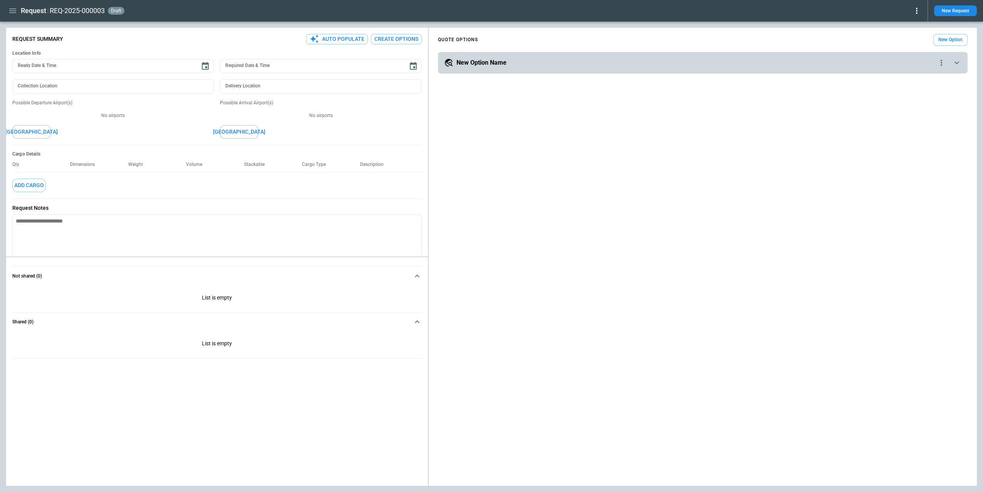 This screenshot has height=492, width=983. What do you see at coordinates (317, 164) in the screenshot?
I see `p: Cargo Type` at bounding box center [317, 164].